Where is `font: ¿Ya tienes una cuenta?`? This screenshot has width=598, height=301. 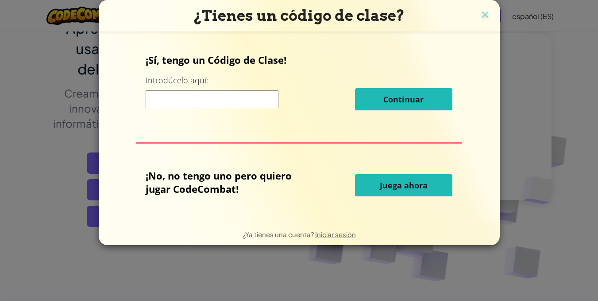 font: ¿Ya tienes una cuenta? is located at coordinates (278, 234).